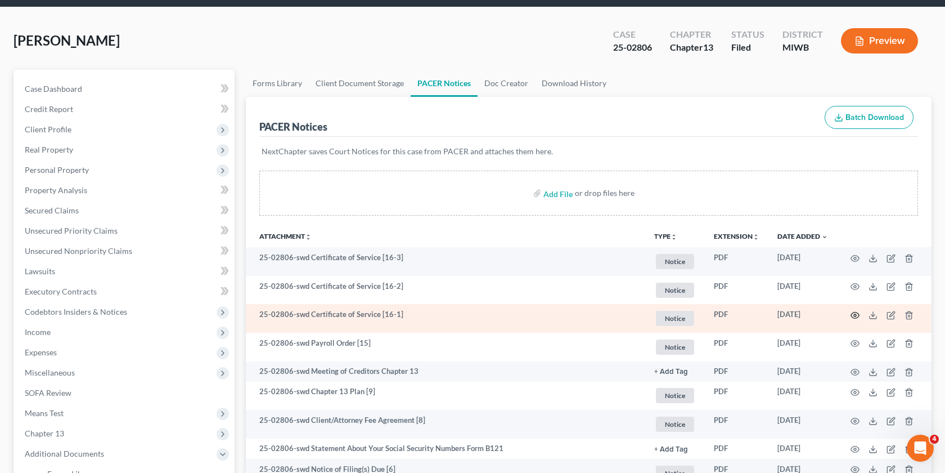 Image resolution: width=945 pixels, height=473 pixels. What do you see at coordinates (53, 88) in the screenshot?
I see `span: Case Dashboard` at bounding box center [53, 88].